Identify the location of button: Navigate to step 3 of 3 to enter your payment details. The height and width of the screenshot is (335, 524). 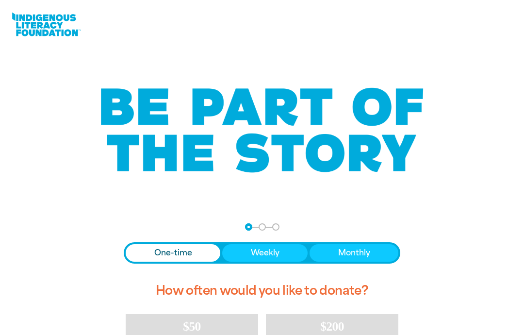
(275, 226).